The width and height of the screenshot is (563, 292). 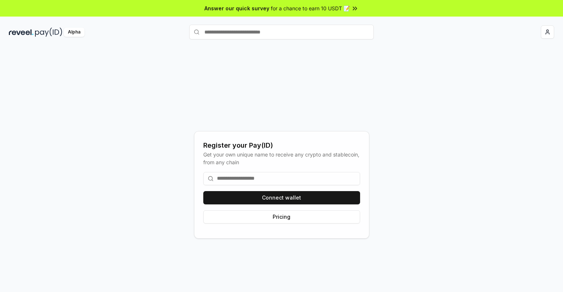 I want to click on div: Register your Pay(ID), so click(x=281, y=146).